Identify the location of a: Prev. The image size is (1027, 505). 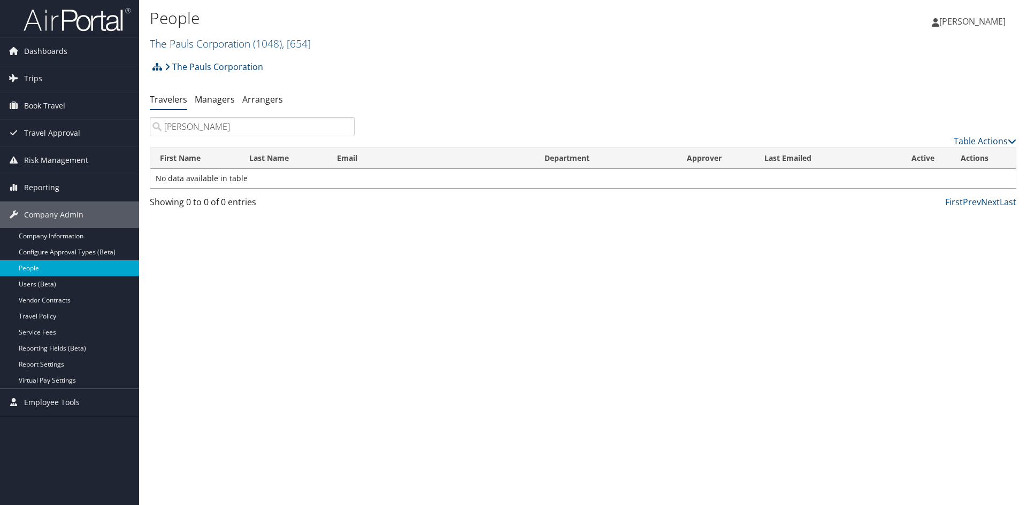
(972, 202).